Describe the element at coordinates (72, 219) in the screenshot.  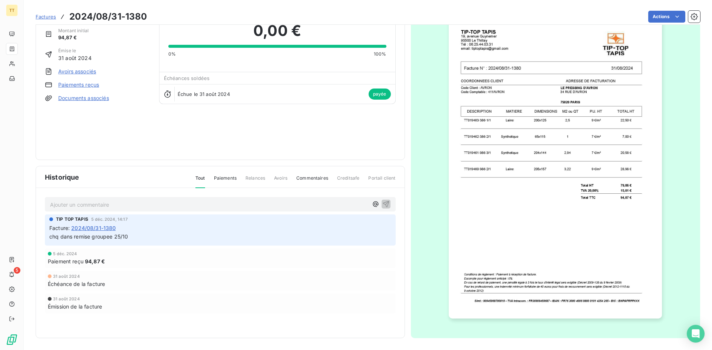
I see `span: TIP TOP TAPIS` at that location.